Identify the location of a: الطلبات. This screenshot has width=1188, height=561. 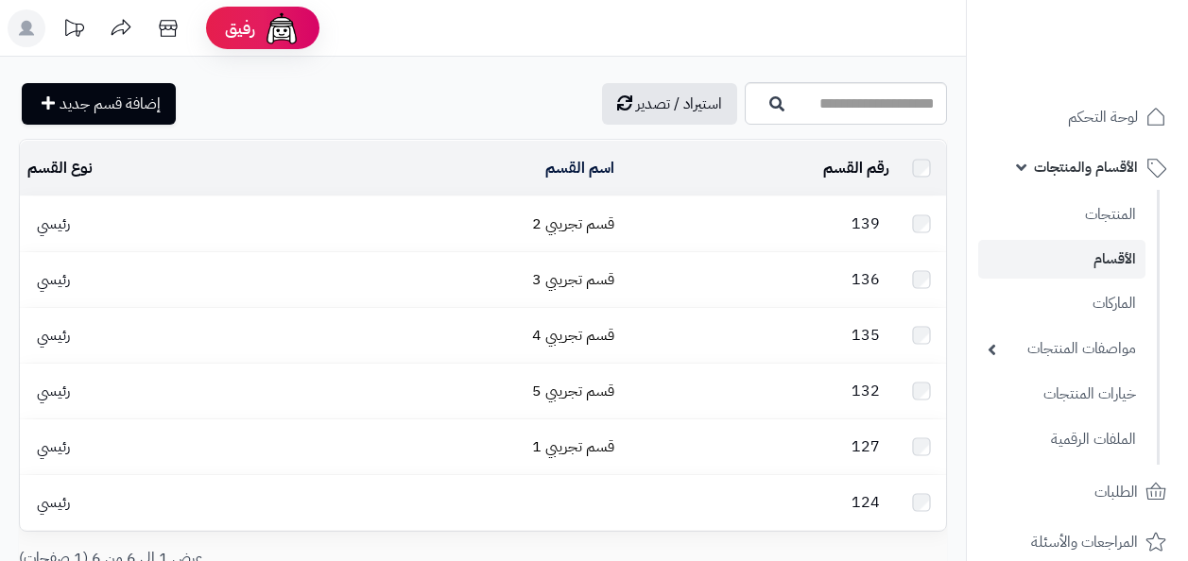
(1077, 492).